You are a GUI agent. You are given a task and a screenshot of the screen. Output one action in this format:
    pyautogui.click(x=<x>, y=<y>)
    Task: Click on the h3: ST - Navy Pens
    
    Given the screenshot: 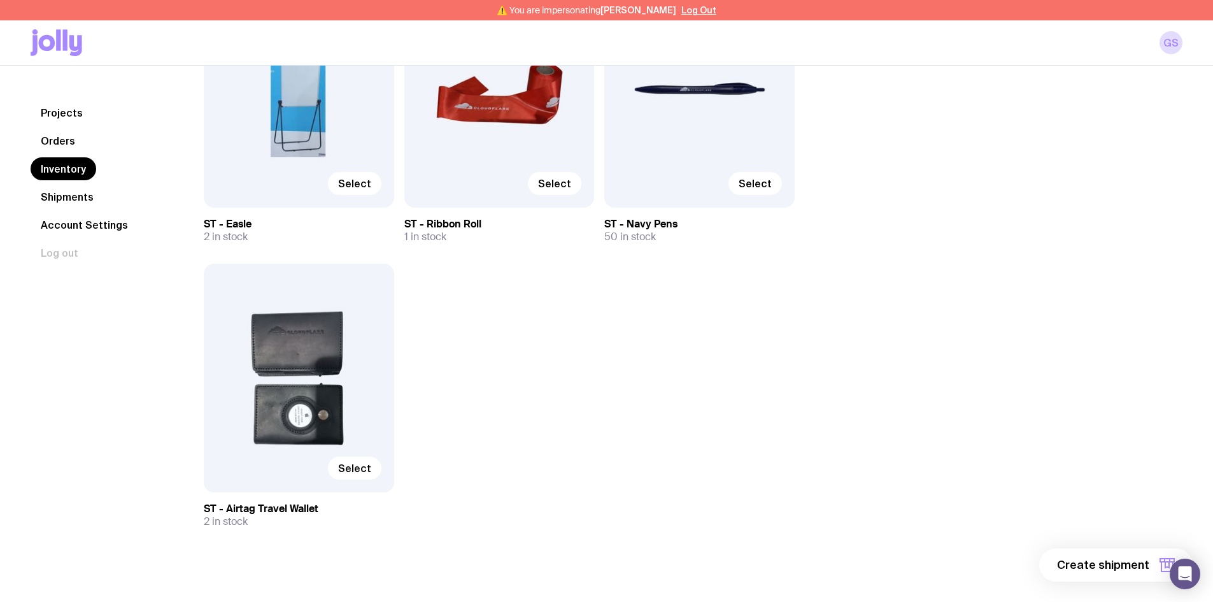 What is the action you would take?
    pyautogui.click(x=699, y=224)
    